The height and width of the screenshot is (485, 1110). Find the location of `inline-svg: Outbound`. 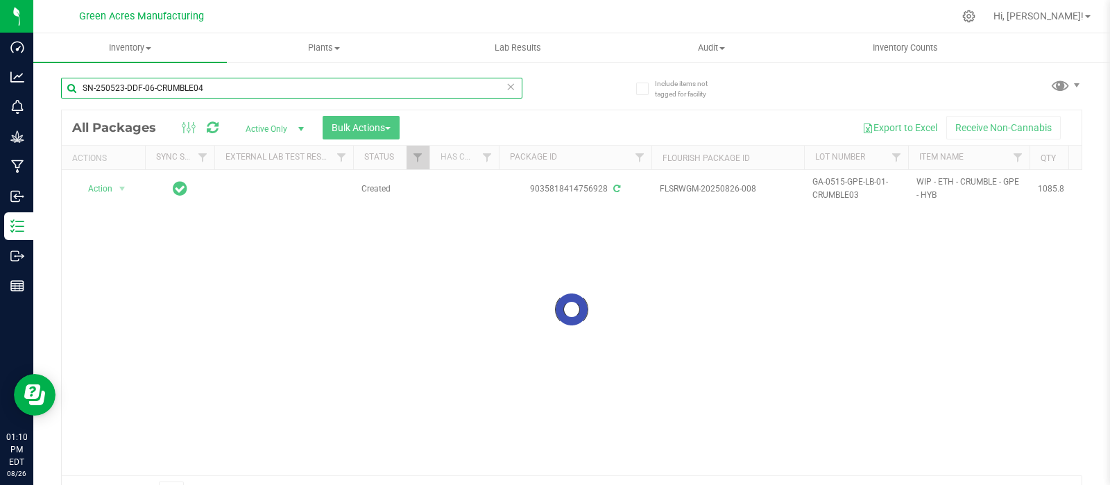

inline-svg: Outbound is located at coordinates (17, 256).